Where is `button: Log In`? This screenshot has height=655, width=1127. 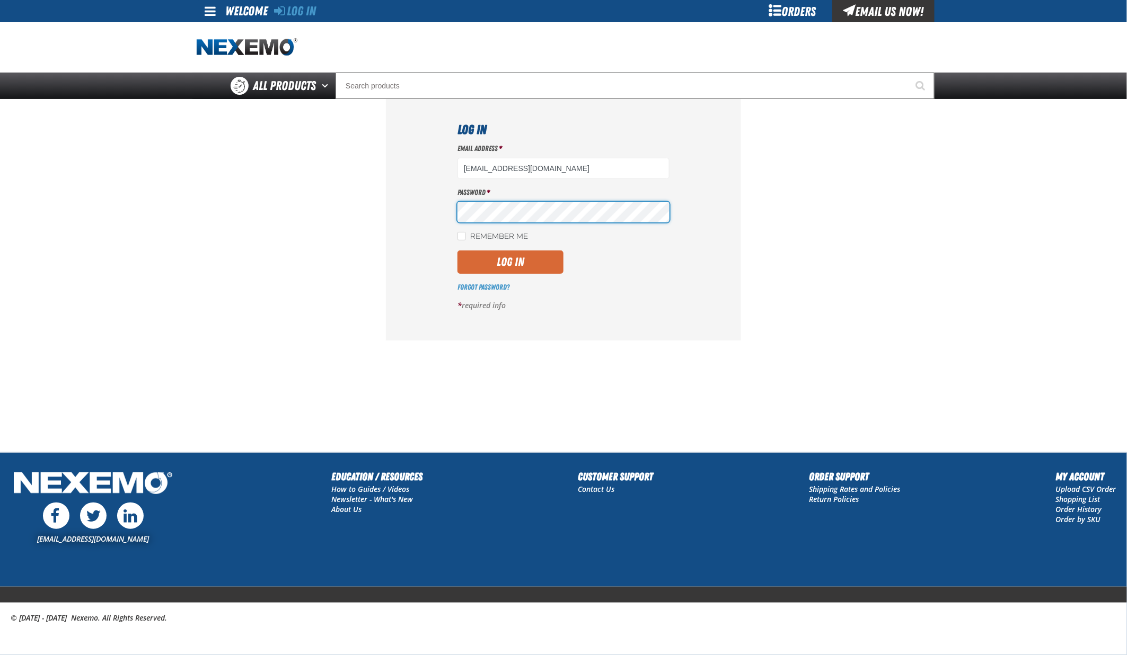
button: Log In is located at coordinates (510, 262).